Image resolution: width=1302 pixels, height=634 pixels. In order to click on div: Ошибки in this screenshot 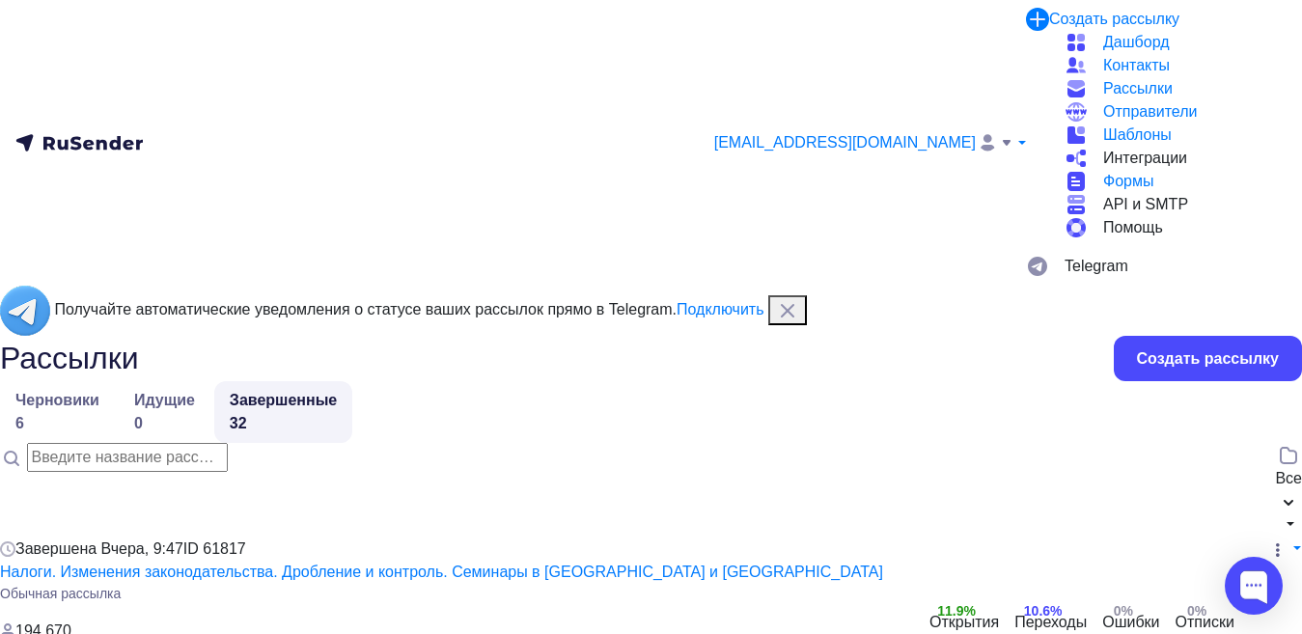, I will do `click(1130, 623)`.